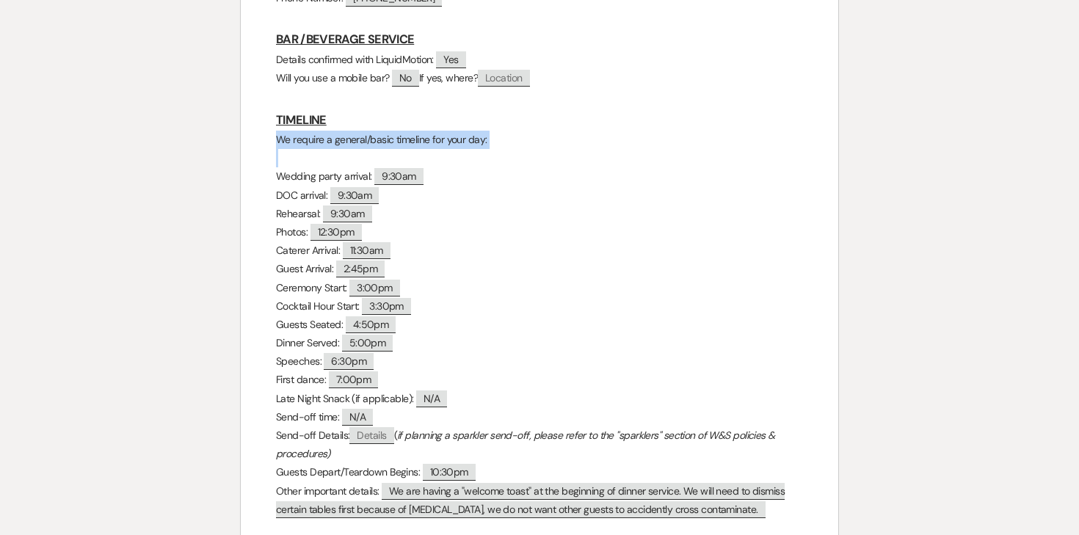  I want to click on span: Location, so click(504, 78).